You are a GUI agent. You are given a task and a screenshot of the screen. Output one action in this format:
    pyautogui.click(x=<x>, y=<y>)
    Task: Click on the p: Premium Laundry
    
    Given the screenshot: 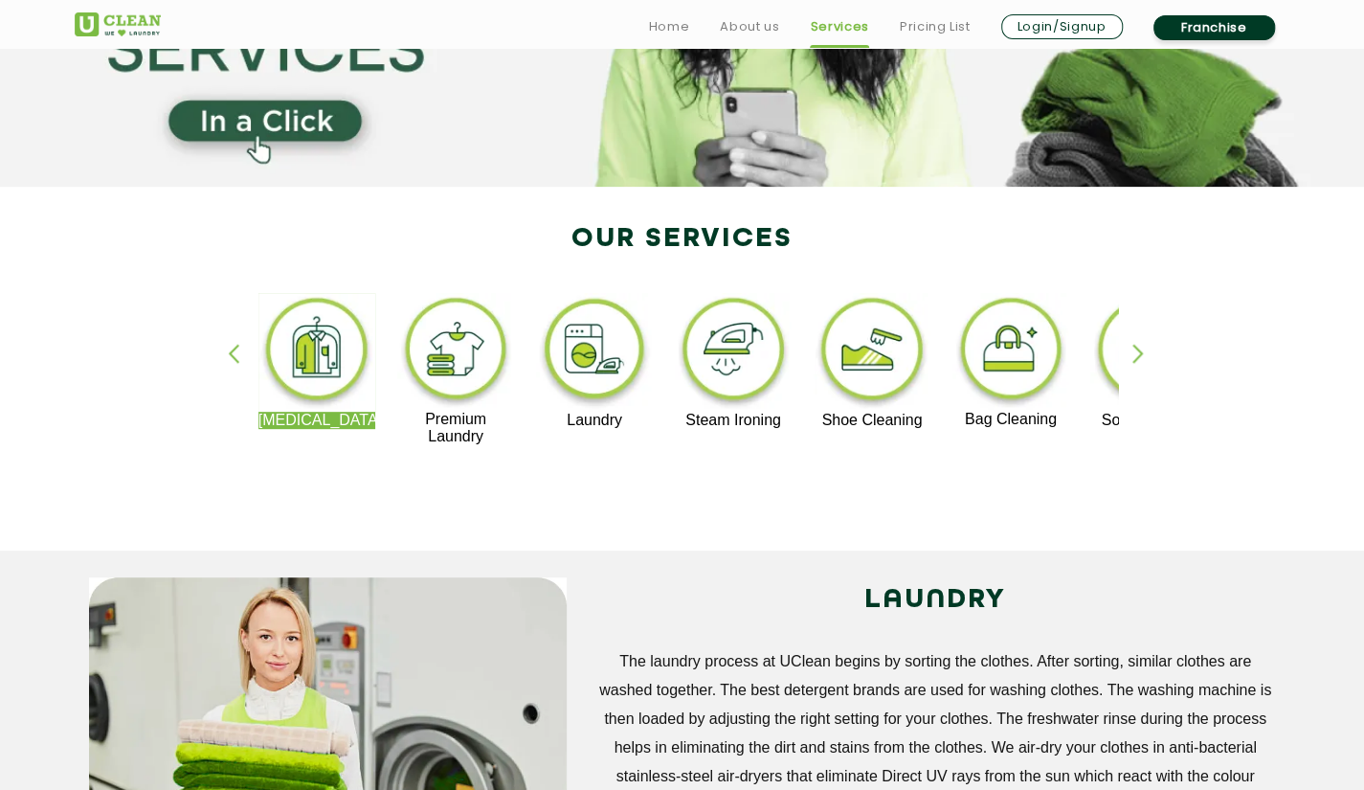 What is the action you would take?
    pyautogui.click(x=456, y=428)
    